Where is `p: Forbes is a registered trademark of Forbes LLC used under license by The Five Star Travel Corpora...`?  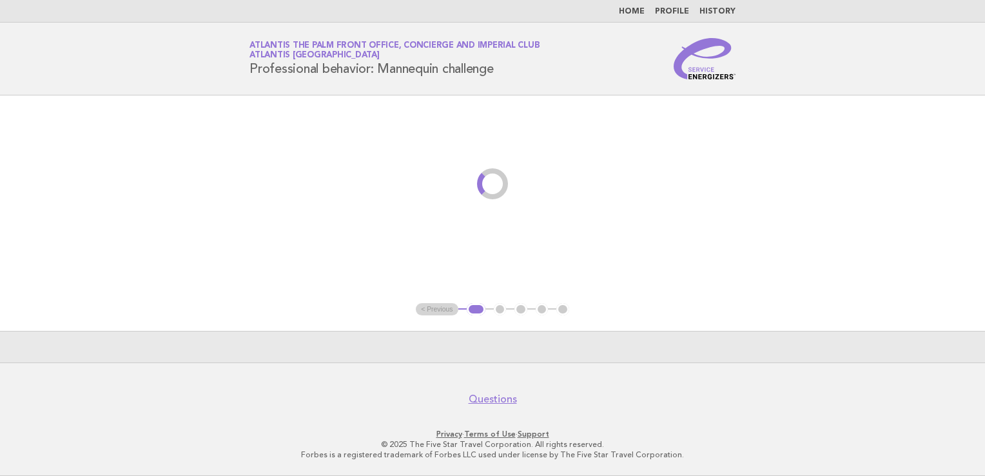 p: Forbes is a registered trademark of Forbes LLC used under license by The Five Star Travel Corpora... is located at coordinates (493, 455).